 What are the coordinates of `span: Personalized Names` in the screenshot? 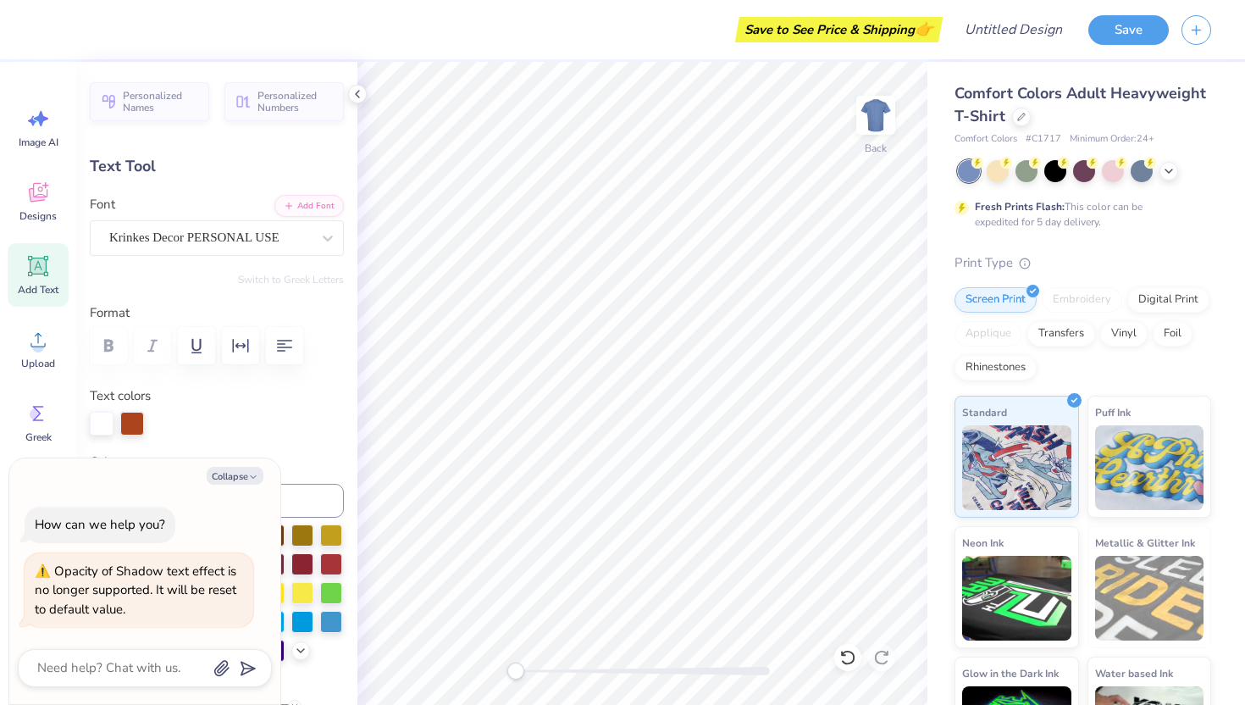 It's located at (161, 102).